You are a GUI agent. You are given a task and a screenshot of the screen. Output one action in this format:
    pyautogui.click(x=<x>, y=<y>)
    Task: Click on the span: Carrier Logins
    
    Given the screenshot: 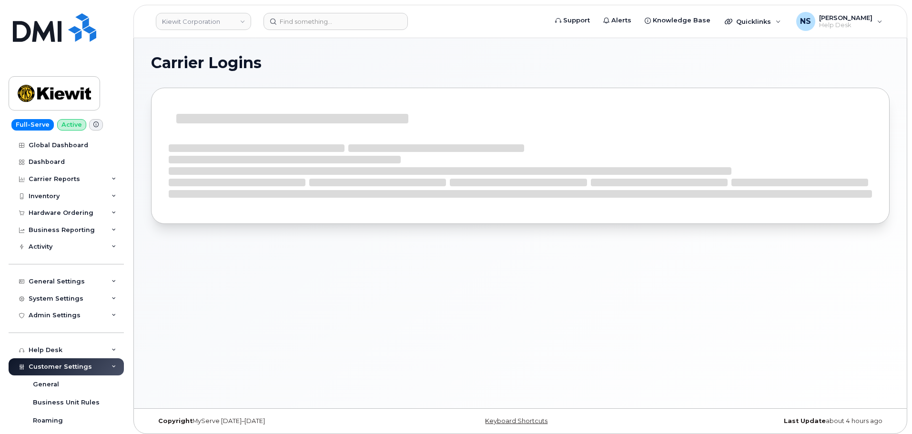 What is the action you would take?
    pyautogui.click(x=206, y=63)
    